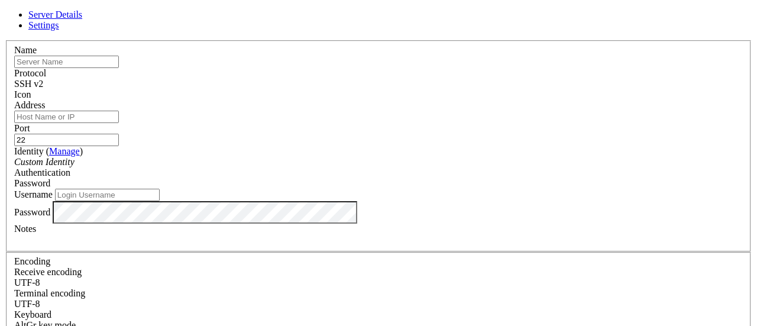 The image size is (757, 326). I want to click on div: SSH v2, so click(378, 84).